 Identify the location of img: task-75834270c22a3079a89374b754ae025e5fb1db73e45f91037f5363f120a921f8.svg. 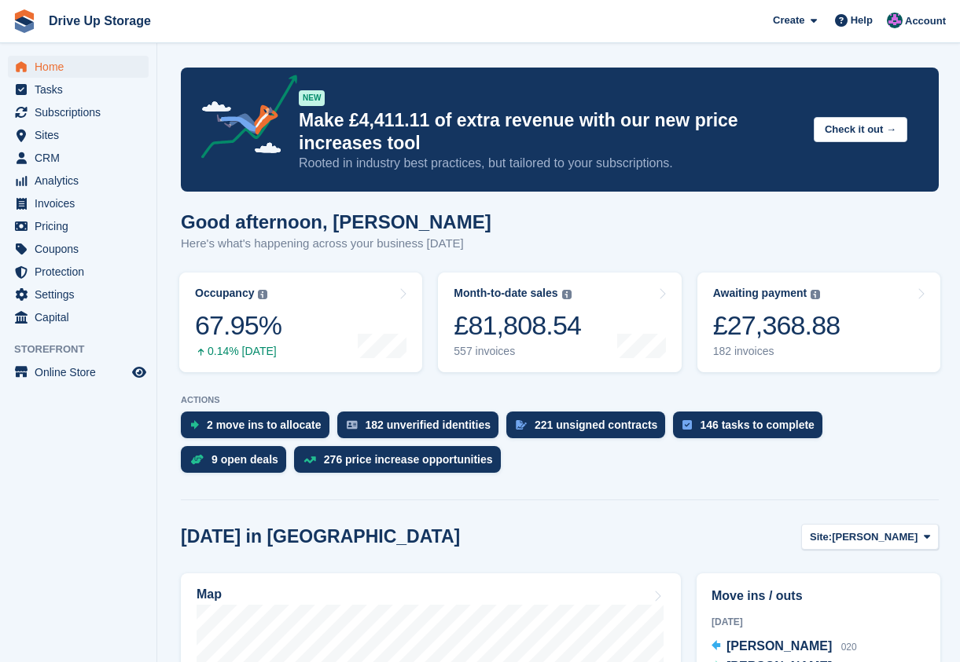
(687, 425).